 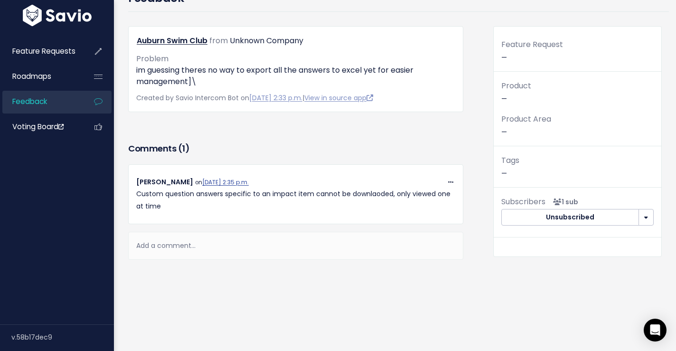 I want to click on p: im guessing theres no way to export all the answers to excel yet for easier management]\, so click(x=296, y=76).